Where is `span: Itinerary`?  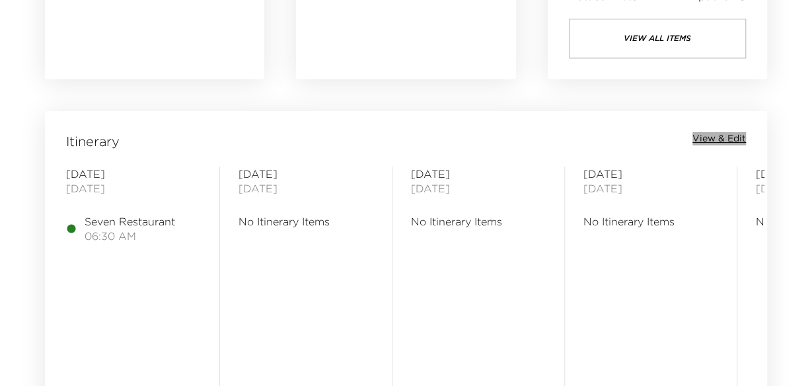
span: Itinerary is located at coordinates (92, 141).